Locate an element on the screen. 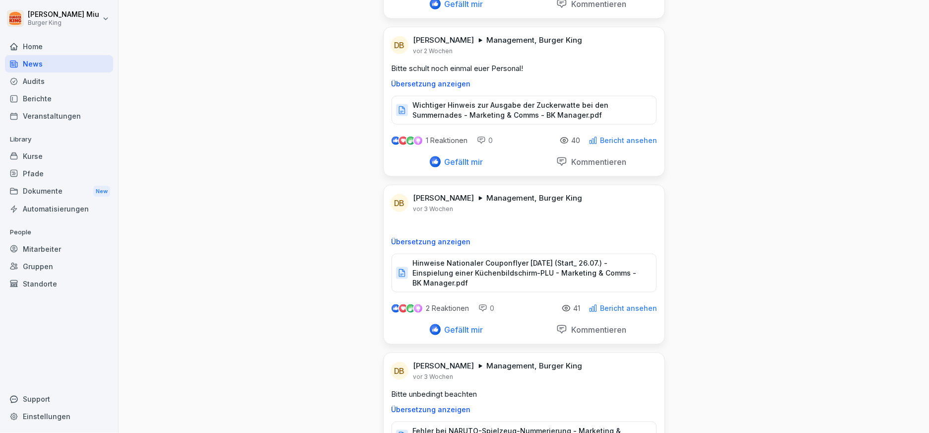 The image size is (929, 433). a: Pfade is located at coordinates (59, 173).